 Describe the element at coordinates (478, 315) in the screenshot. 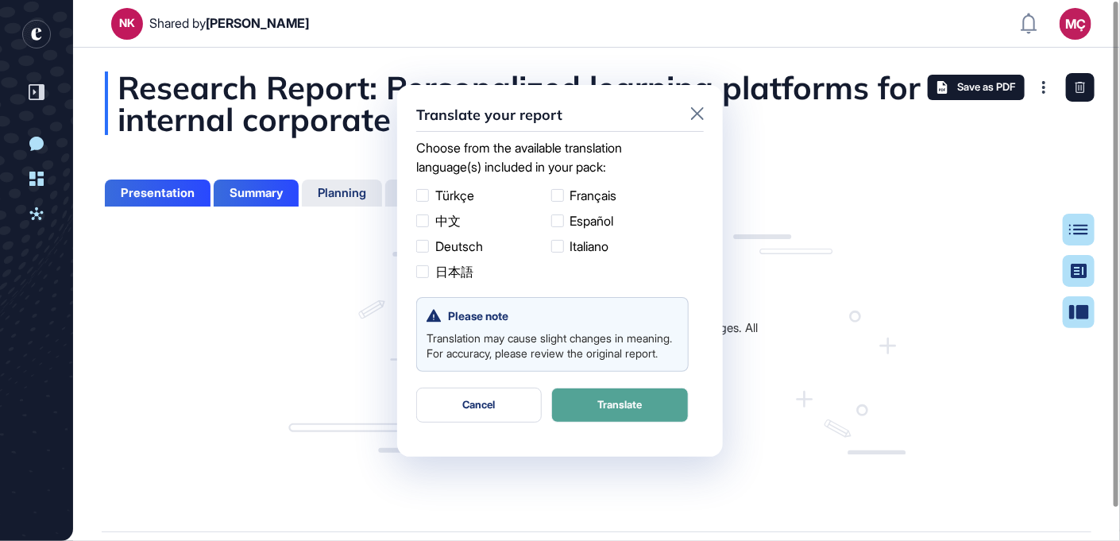

I see `p: Please note` at that location.